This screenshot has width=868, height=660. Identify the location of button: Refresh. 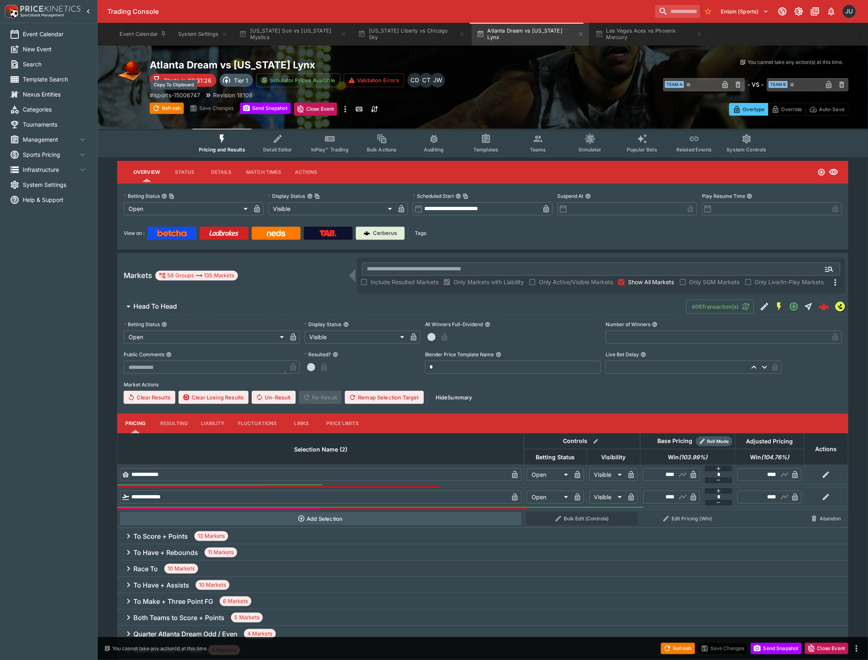
(678, 648).